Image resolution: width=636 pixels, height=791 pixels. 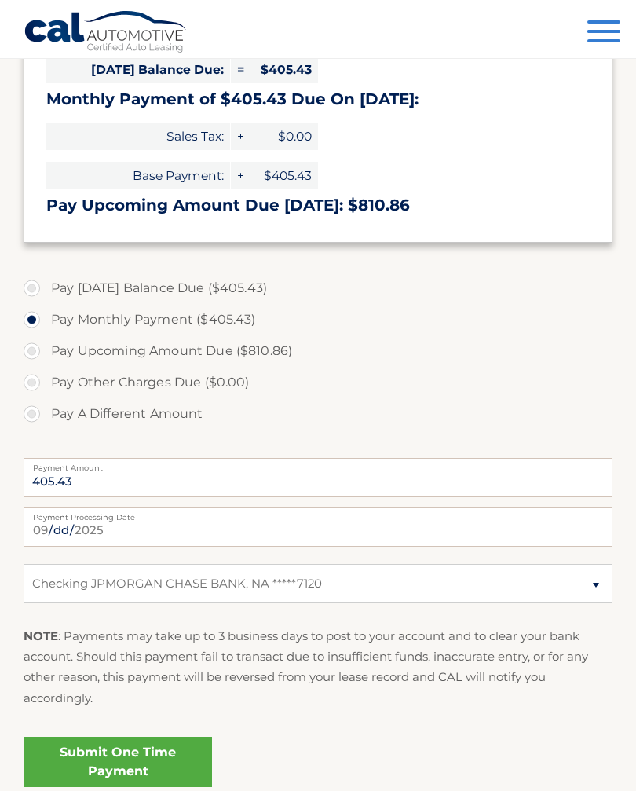 I want to click on label: Payment Amount, so click(x=318, y=464).